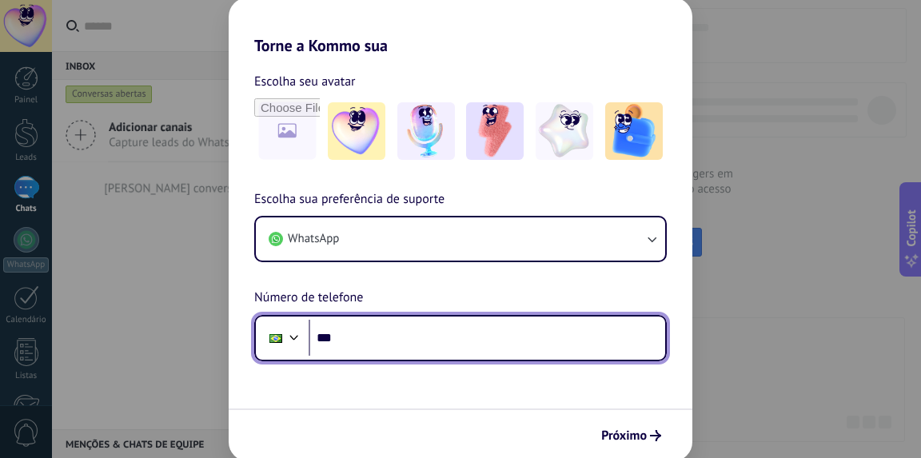  I want to click on span: Próximo, so click(624, 436).